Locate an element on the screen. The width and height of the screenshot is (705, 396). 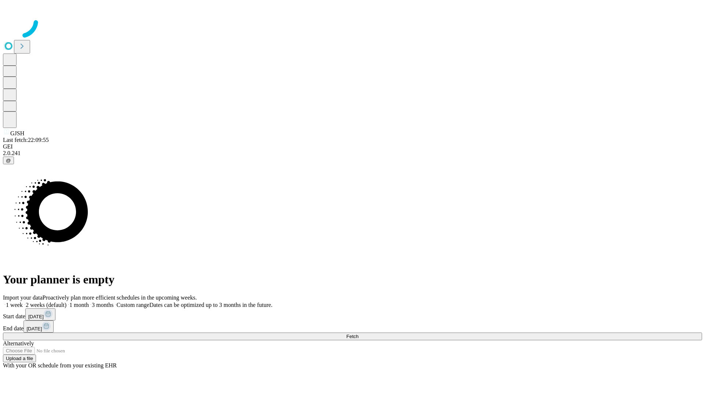
span: Dates can be optimized up to 3 months in the future. is located at coordinates (211, 305).